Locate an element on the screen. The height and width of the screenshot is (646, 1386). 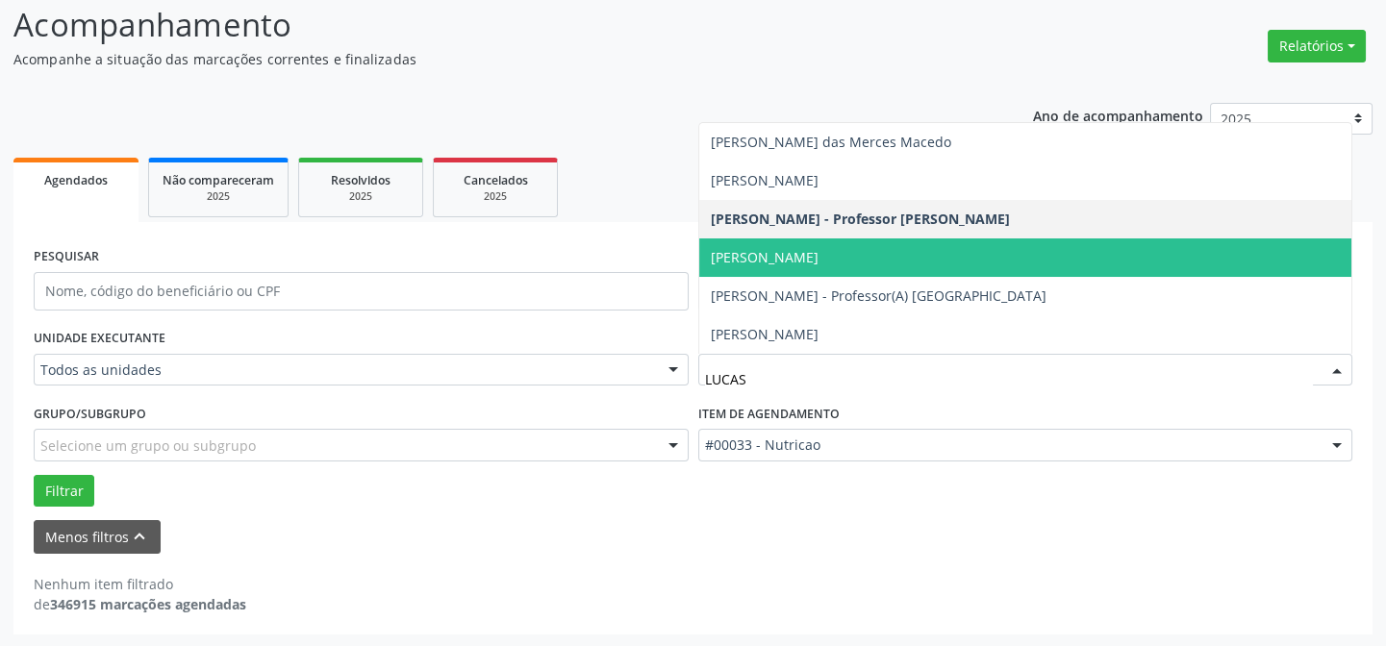
span: Selecione um grupo ou subgrupo is located at coordinates (148, 445).